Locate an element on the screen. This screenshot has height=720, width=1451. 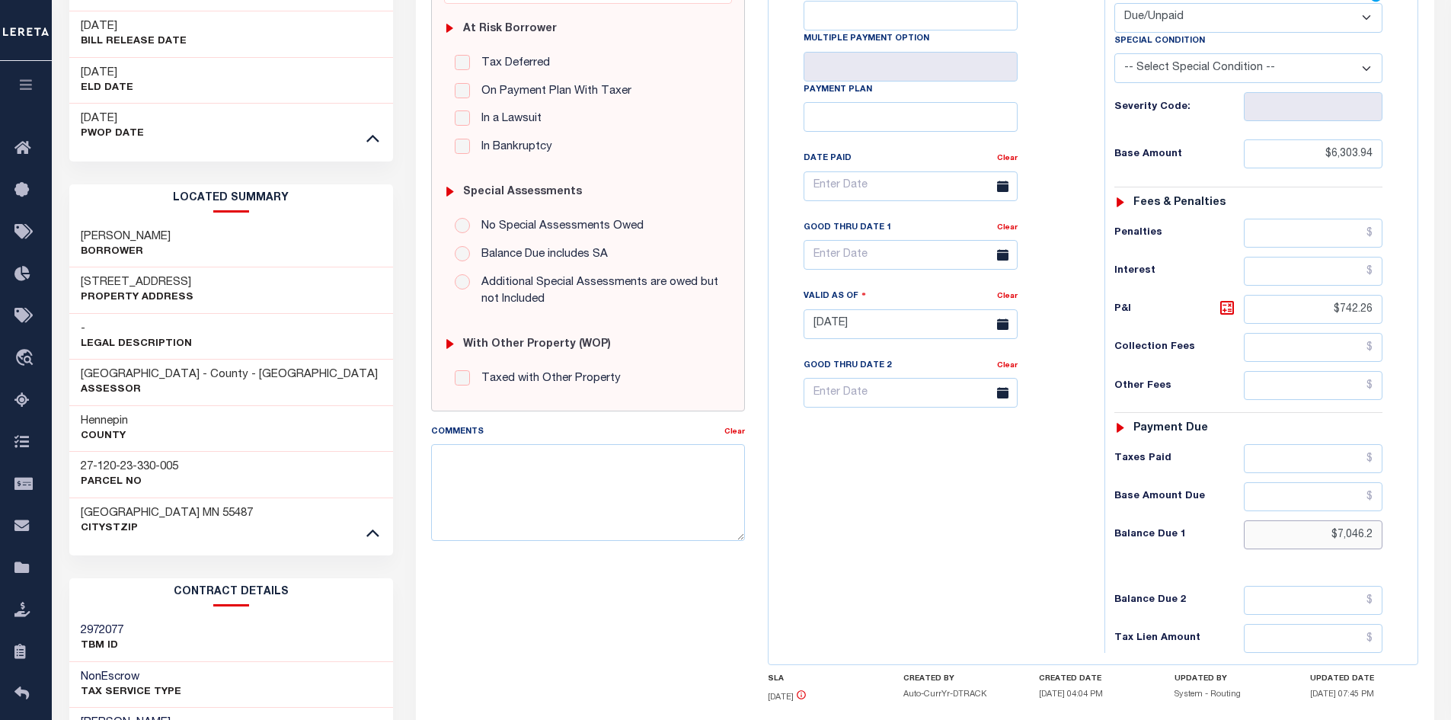
h6: Penalties is located at coordinates (1179, 233).